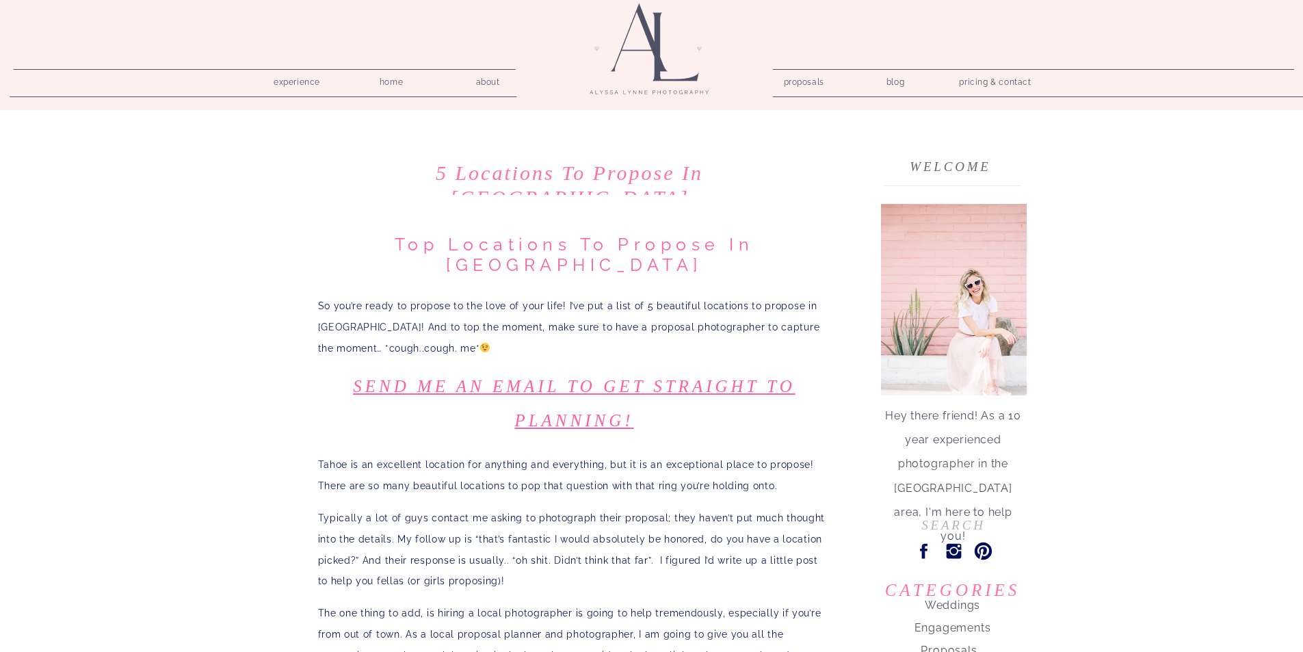 The width and height of the screenshot is (1303, 652). I want to click on a: home, so click(391, 79).